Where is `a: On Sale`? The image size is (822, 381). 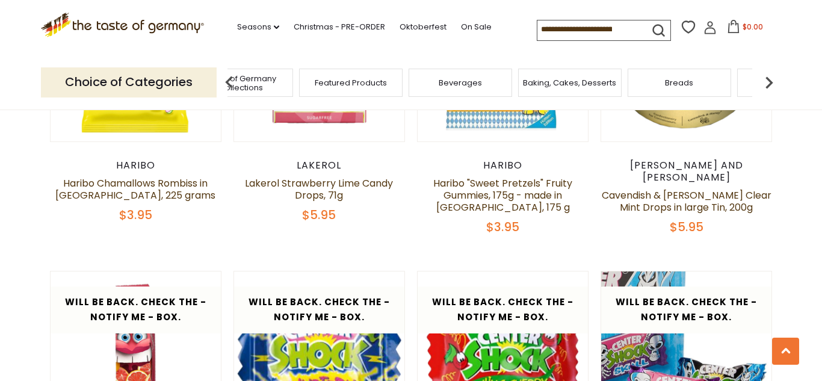
a: On Sale is located at coordinates (476, 27).